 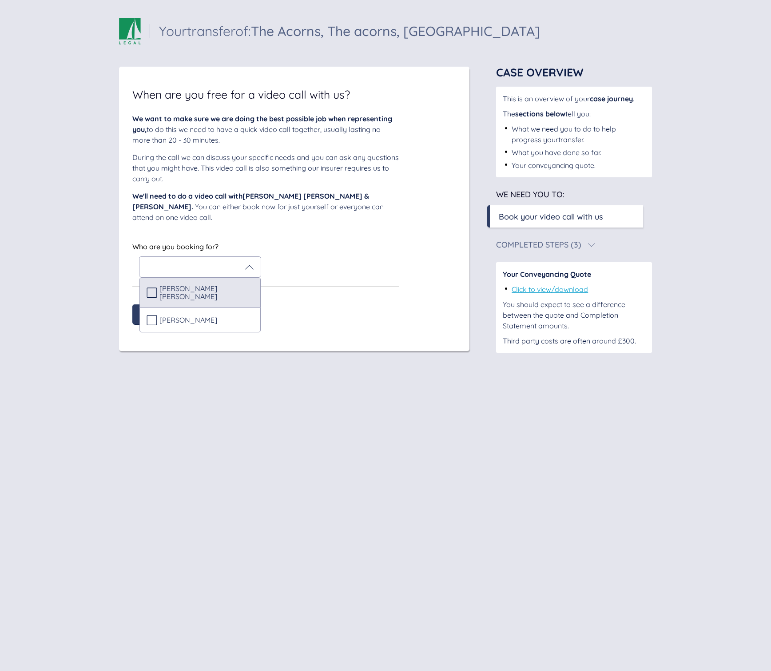 What do you see at coordinates (574, 114) in the screenshot?
I see `div: The tell you:` at bounding box center [574, 114].